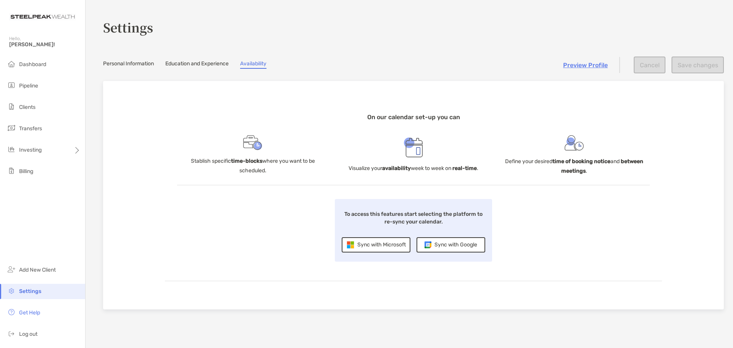  I want to click on img: logout icon, so click(11, 333).